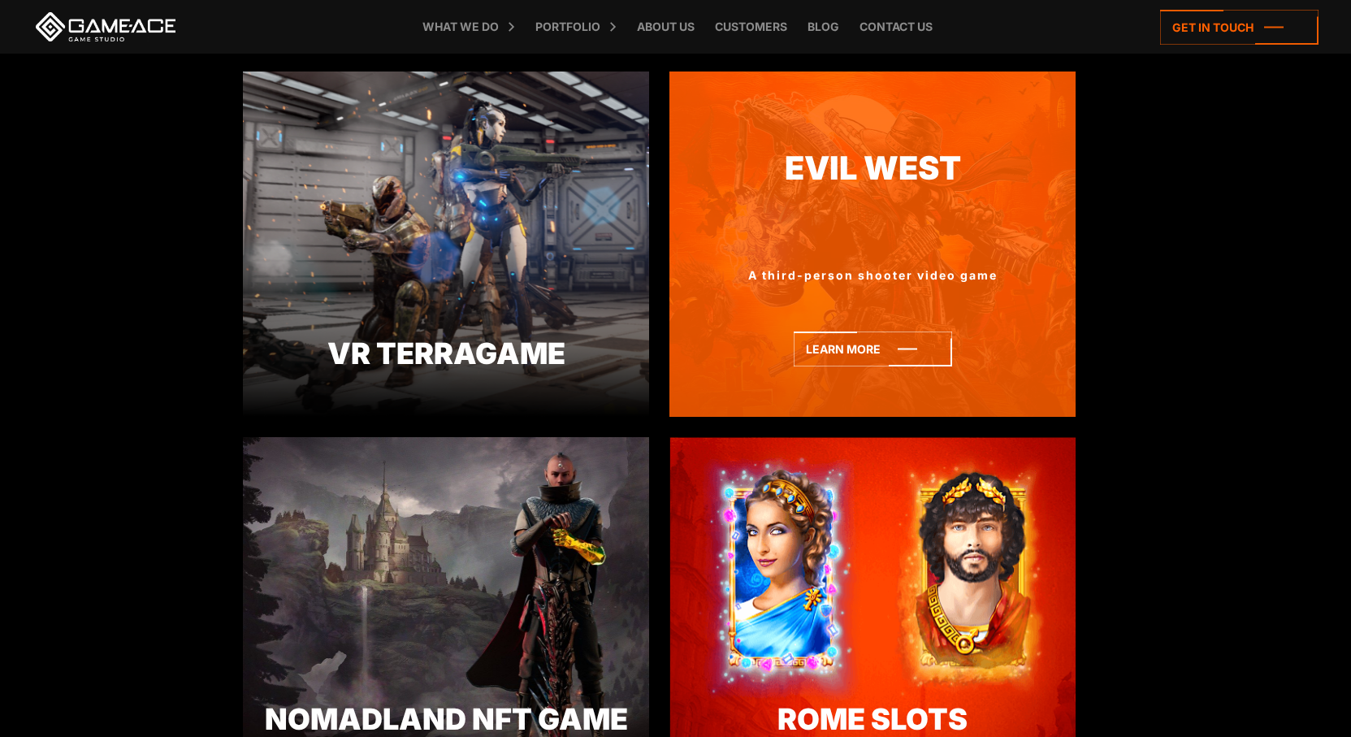 The image size is (1351, 737). I want to click on div: VR Terragame, so click(446, 353).